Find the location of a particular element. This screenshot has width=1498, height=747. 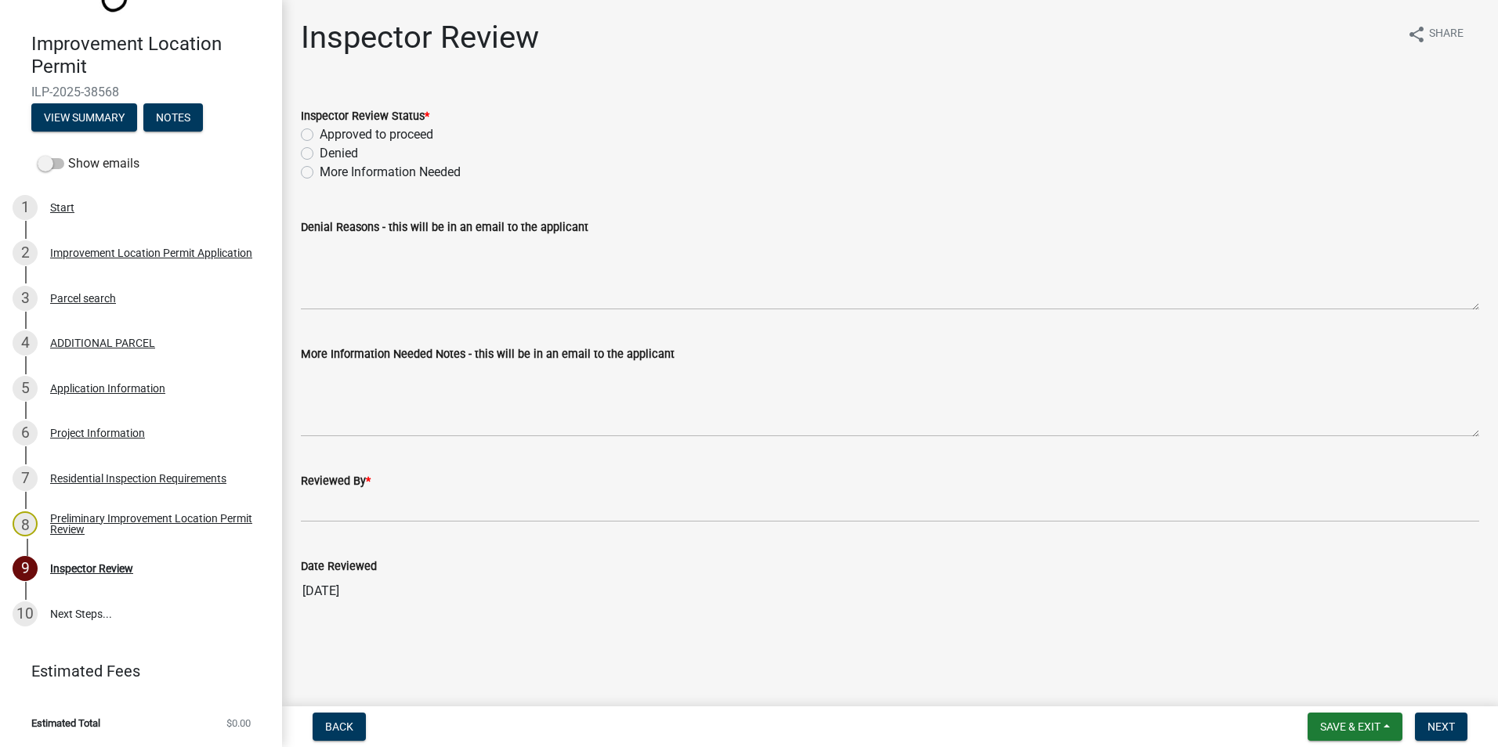

label: Date Reviewed is located at coordinates (338, 567).